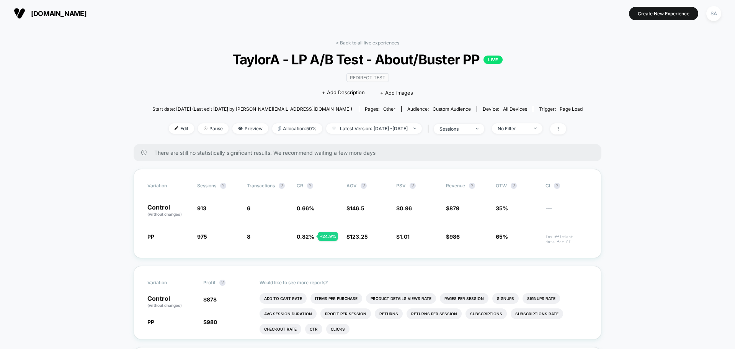 The width and height of the screenshot is (735, 349). Describe the element at coordinates (406, 208) in the screenshot. I see `span: 0.96` at that location.